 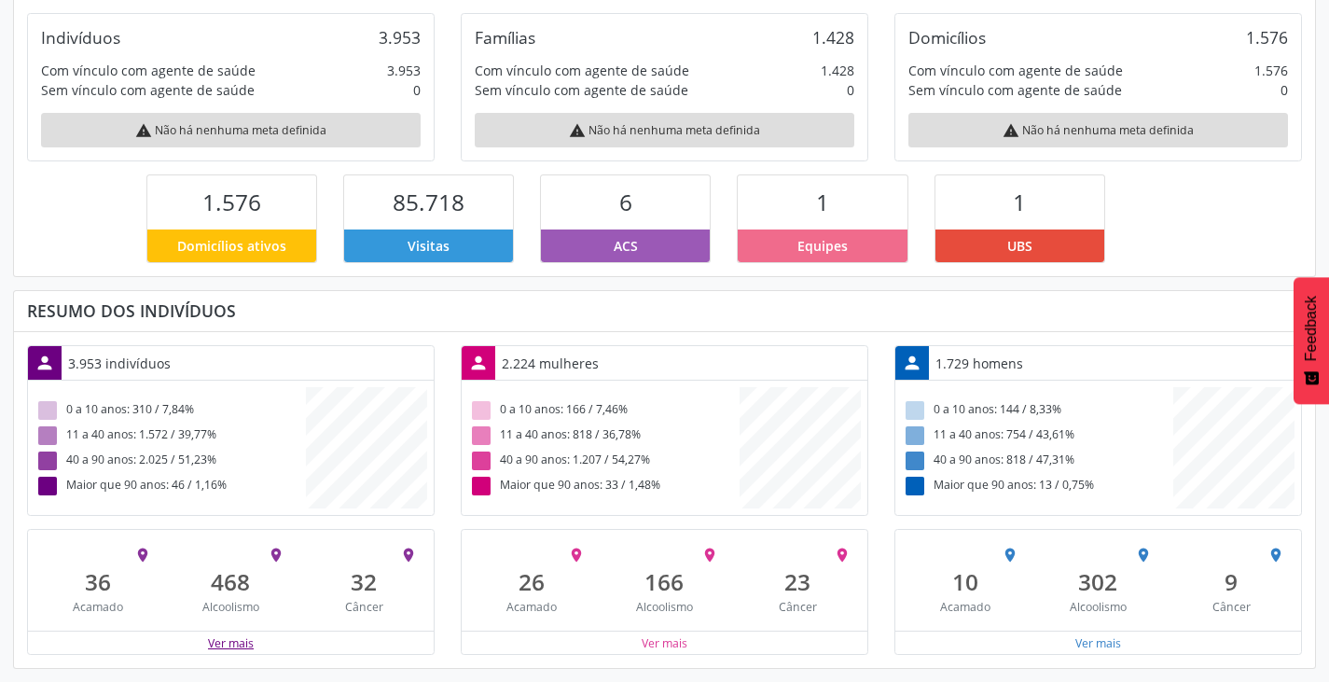 I want to click on div: 2.224 mulheres, so click(x=550, y=363).